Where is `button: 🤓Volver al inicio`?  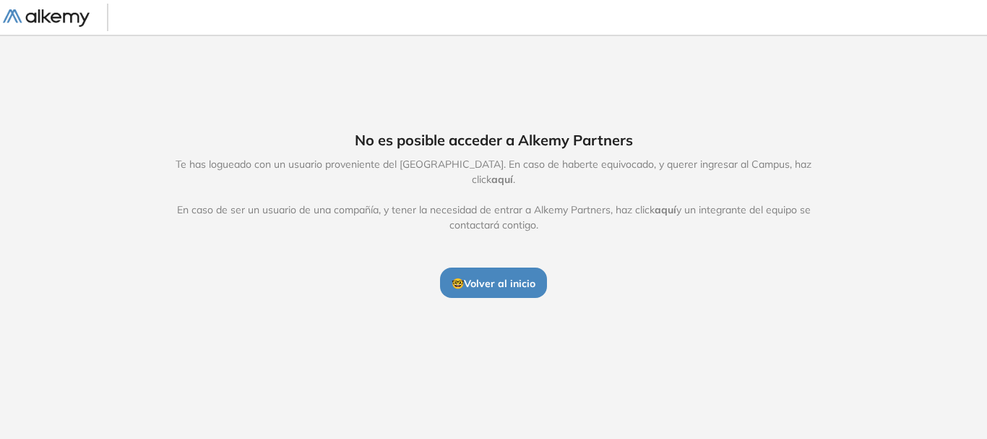
button: 🤓Volver al inicio is located at coordinates (493, 282).